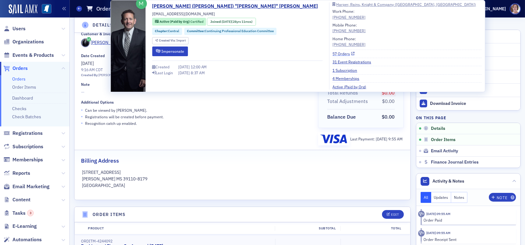 The image size is (525, 245). What do you see at coordinates (343, 93) in the screenshot?
I see `div: Total Refunds` at bounding box center [343, 93].